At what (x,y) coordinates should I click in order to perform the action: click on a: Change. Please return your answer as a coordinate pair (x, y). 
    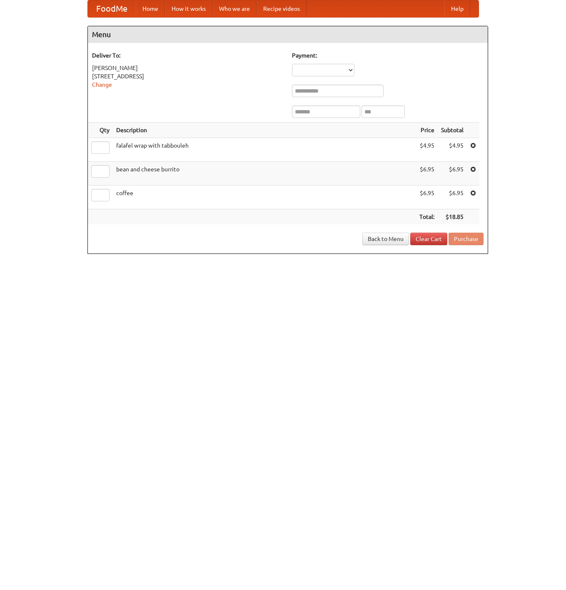
    Looking at the image, I should click on (102, 85).